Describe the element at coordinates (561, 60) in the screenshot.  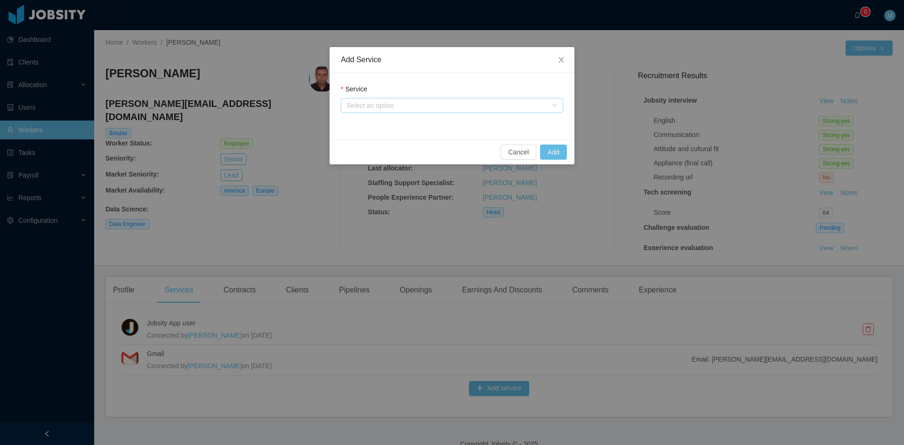
I see `i: icon: close` at that location.